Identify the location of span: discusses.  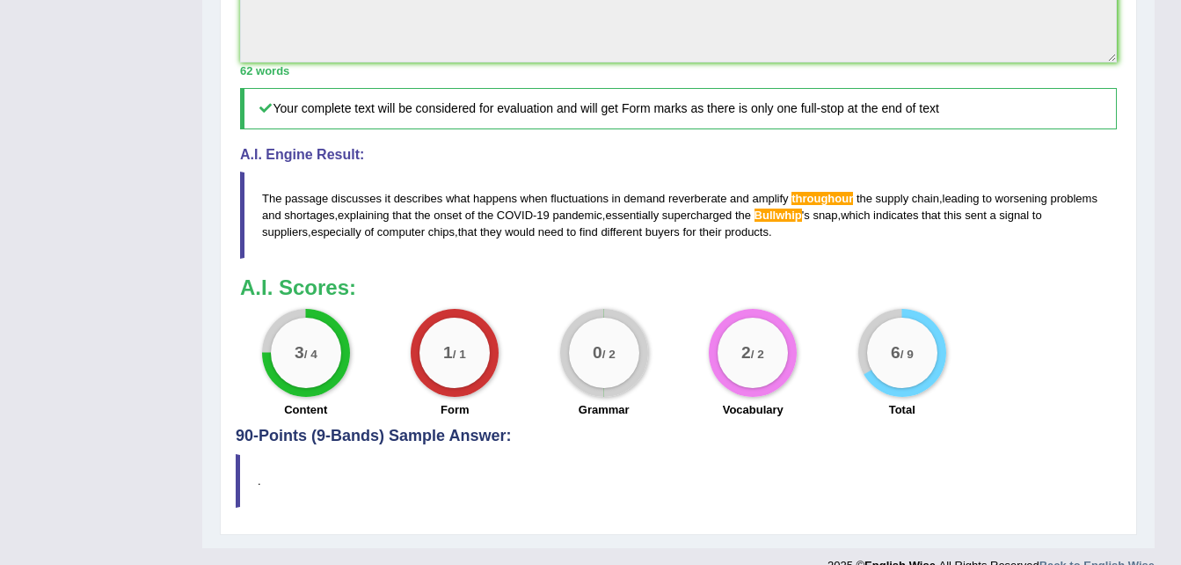
(356, 198).